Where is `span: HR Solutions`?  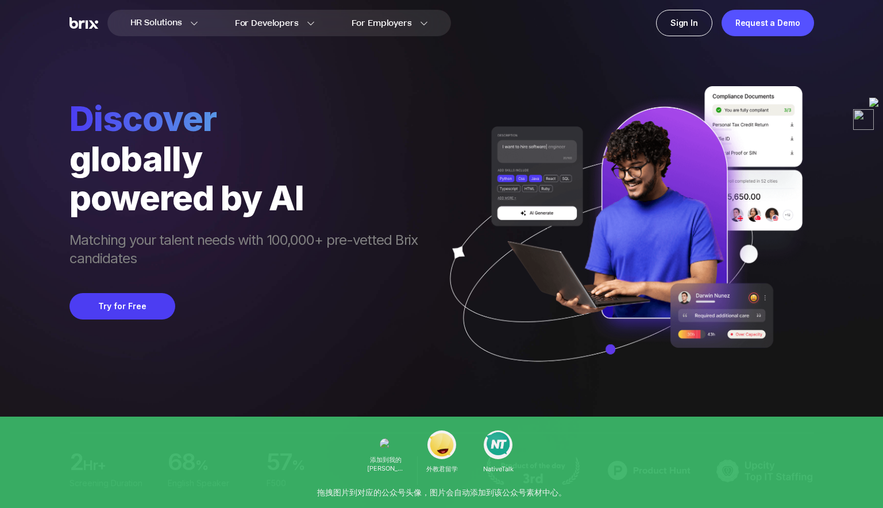 span: HR Solutions is located at coordinates (156, 23).